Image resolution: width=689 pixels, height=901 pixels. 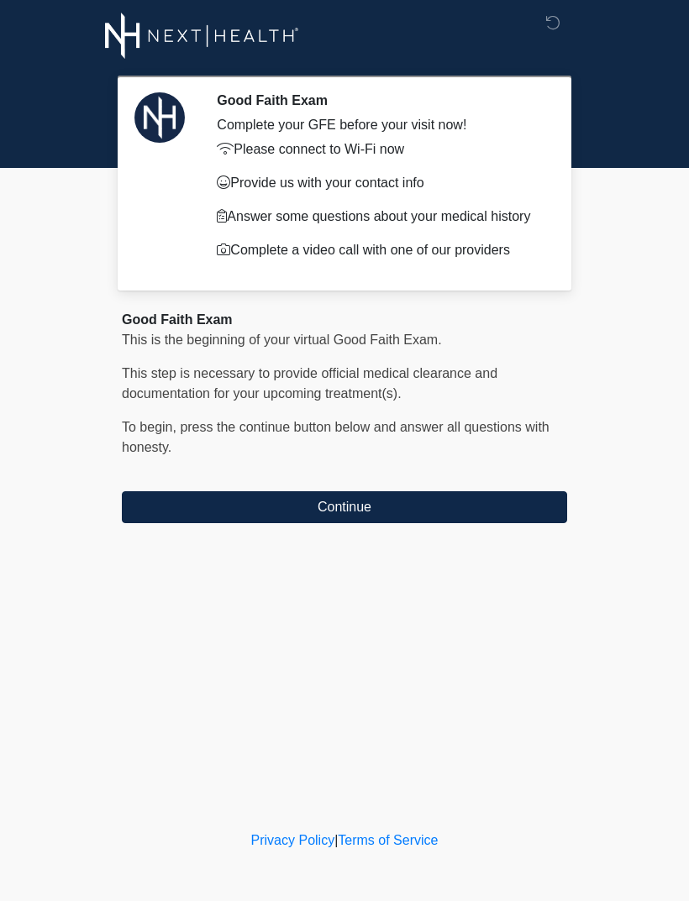 What do you see at coordinates (281, 339) in the screenshot?
I see `span: This is the beginning of your virtual Good Faith Exam.` at bounding box center [281, 339].